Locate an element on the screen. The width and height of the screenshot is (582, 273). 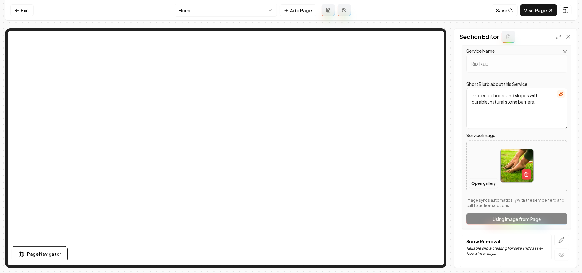
label: Short Blurb about this Service is located at coordinates (497, 84).